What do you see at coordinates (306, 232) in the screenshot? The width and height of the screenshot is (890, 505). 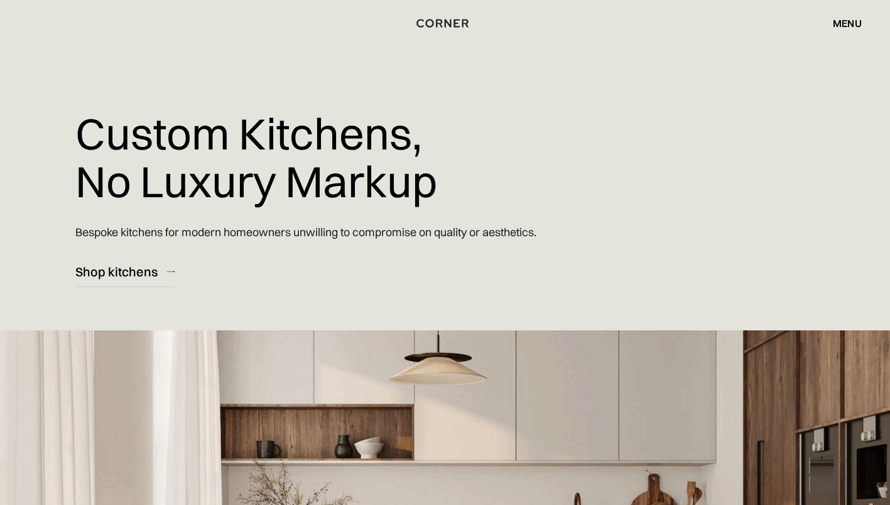 I see `p: Bespoke kitchens for modern homeowners unwilling to compromise on quality or aesthetics.` at bounding box center [306, 232].